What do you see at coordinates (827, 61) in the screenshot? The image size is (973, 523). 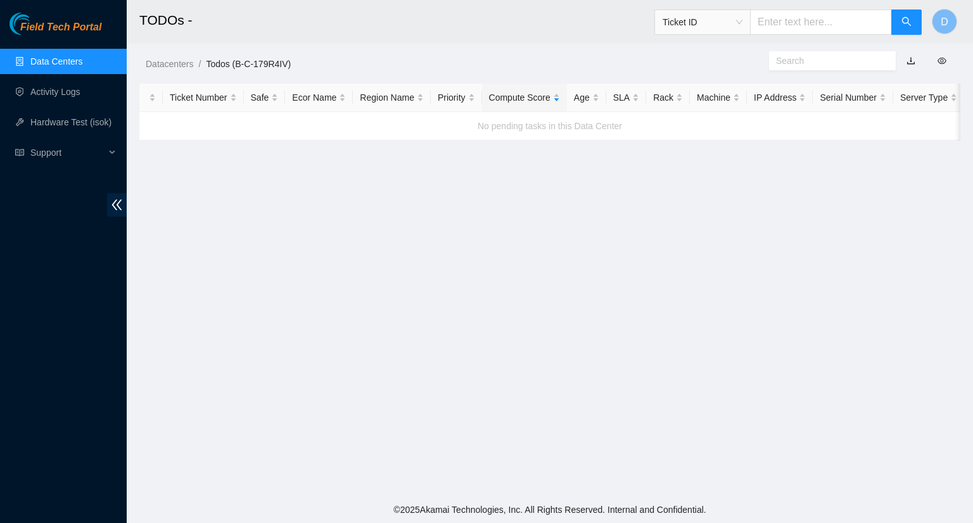 I see `input: Search` at bounding box center [827, 61].